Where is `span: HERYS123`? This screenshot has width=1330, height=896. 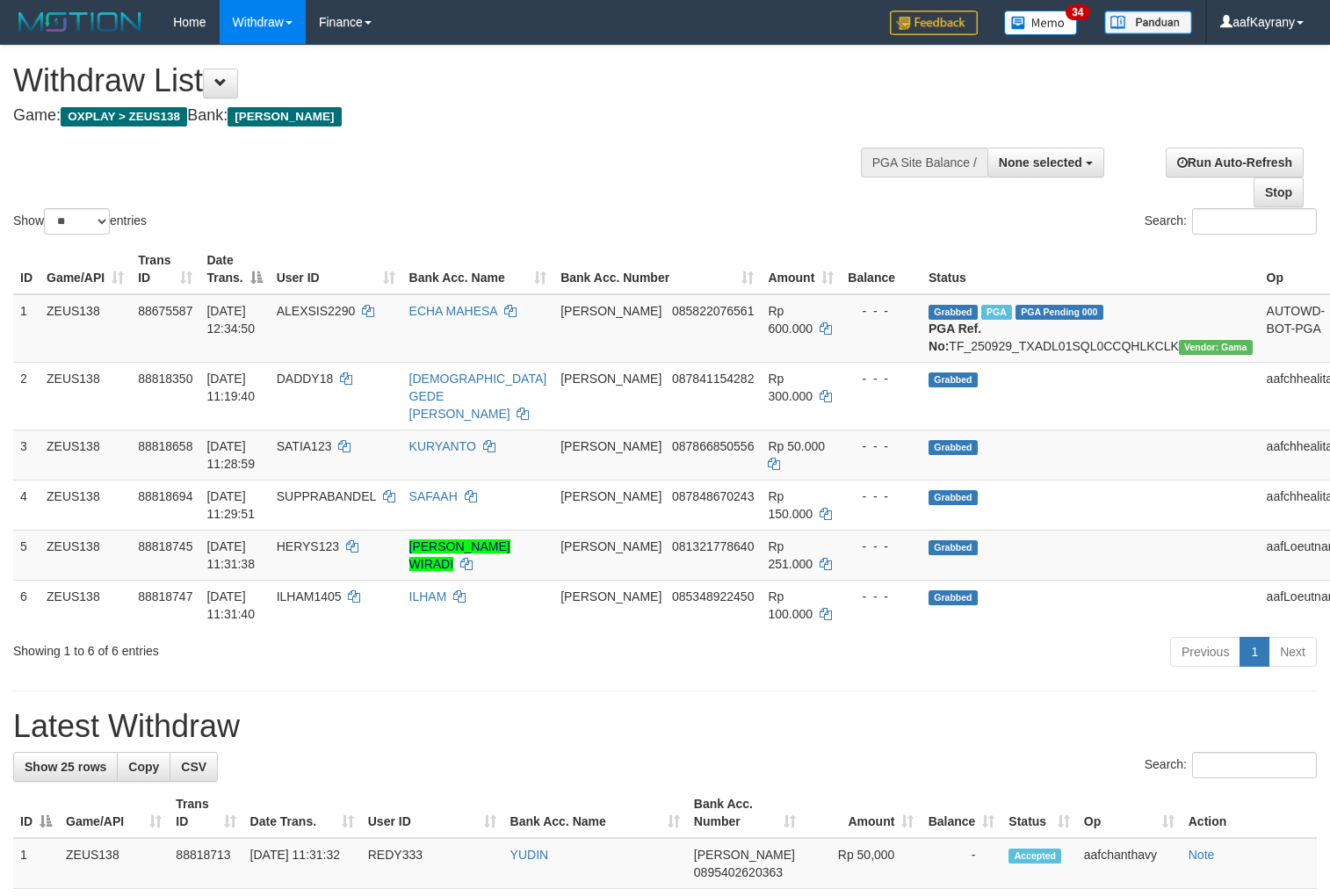
span: HERYS123 is located at coordinates (307, 546).